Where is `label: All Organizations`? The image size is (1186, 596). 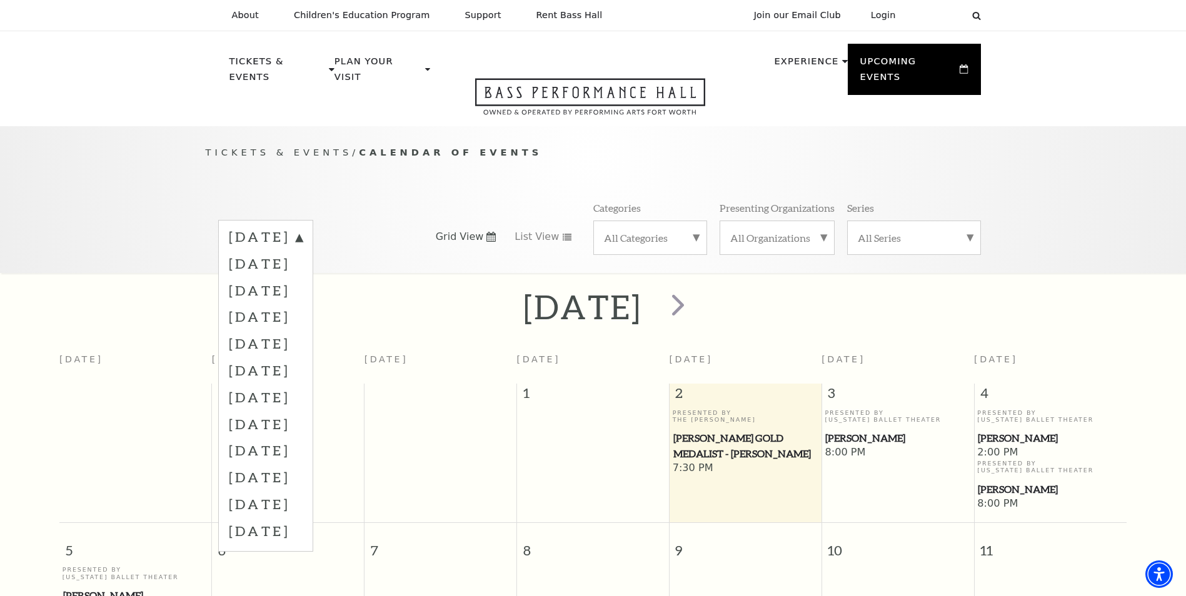 label: All Organizations is located at coordinates (777, 238).